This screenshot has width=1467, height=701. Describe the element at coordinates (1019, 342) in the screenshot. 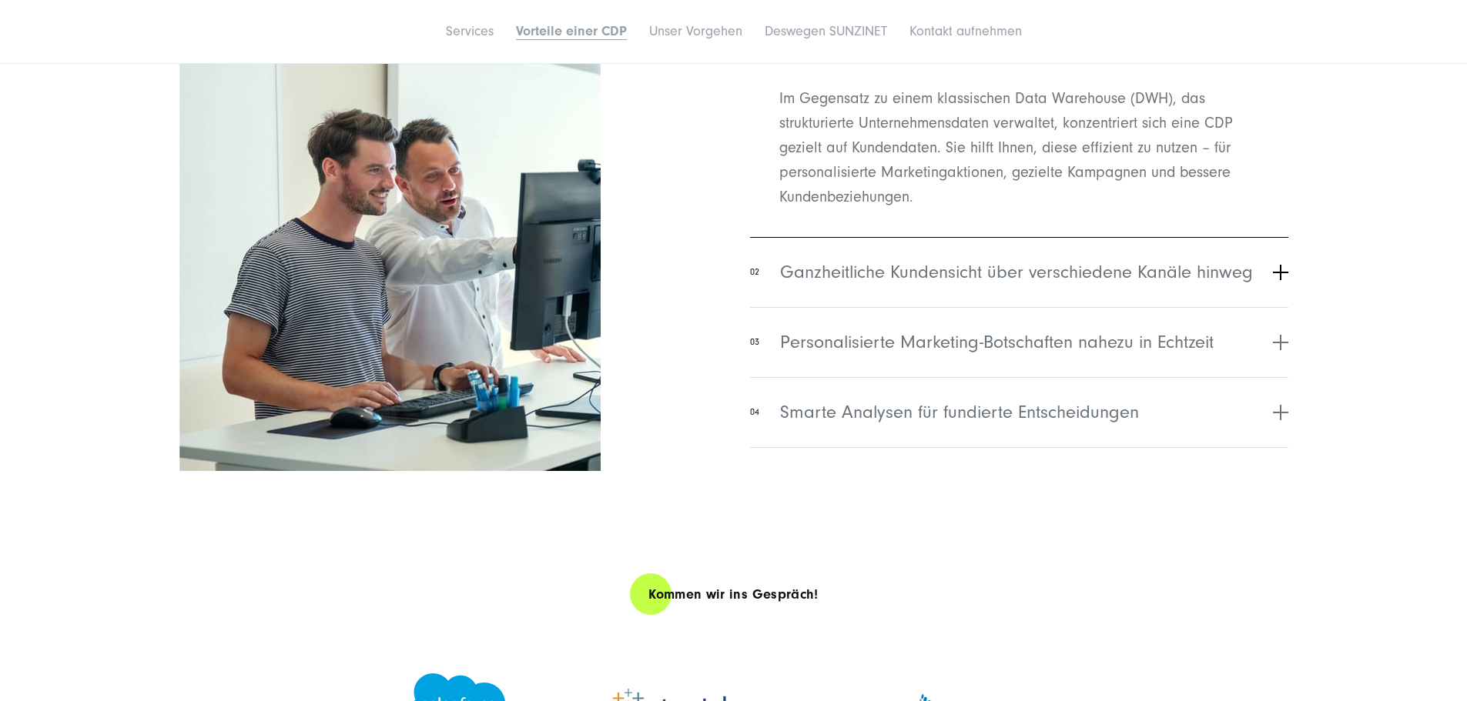

I see `button: 03Personalisierte Marketing-Botschaften nahezu in Echtzeit` at that location.